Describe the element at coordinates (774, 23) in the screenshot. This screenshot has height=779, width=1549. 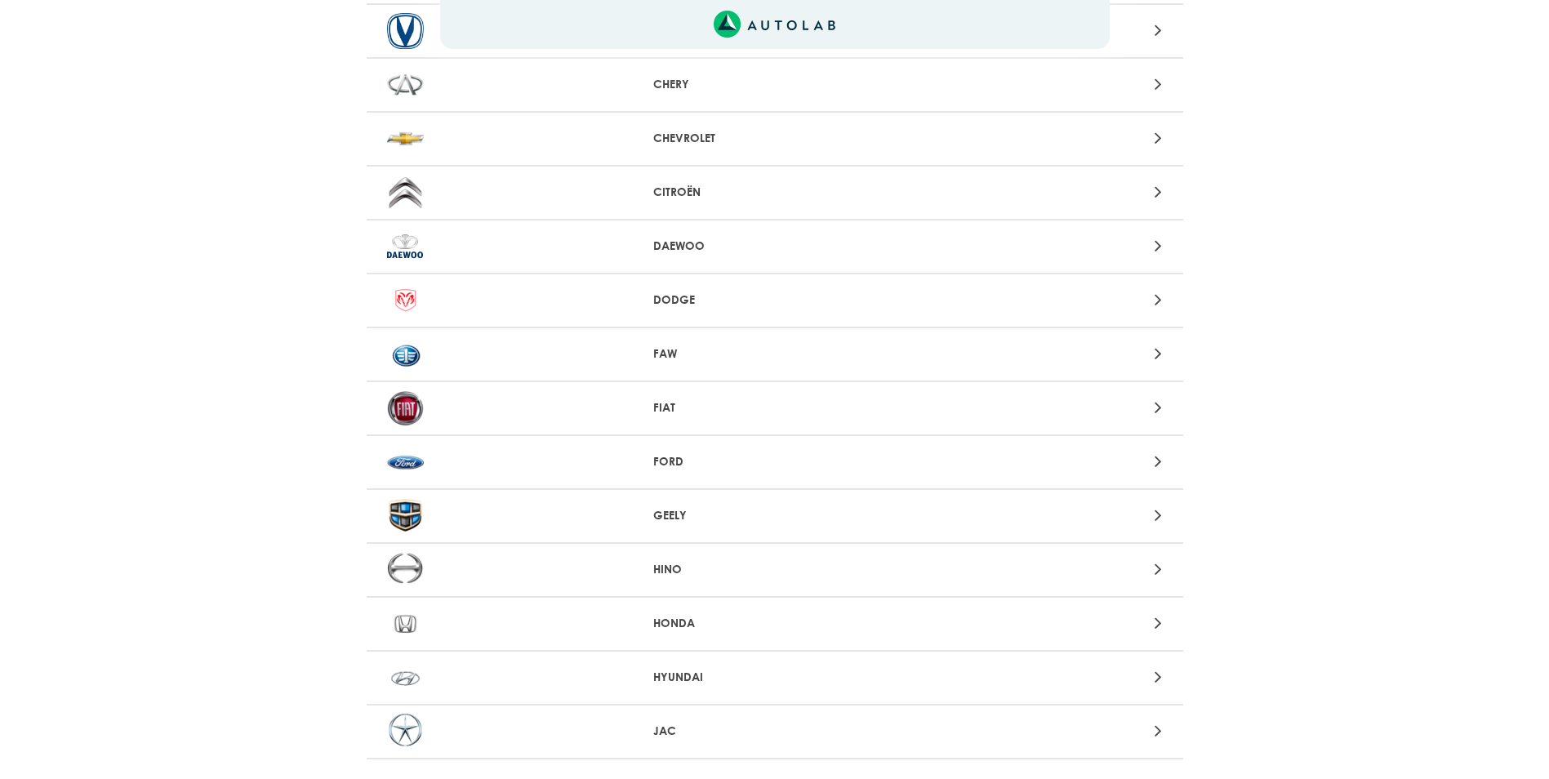
I see `a: Link al sitio de autolab` at that location.